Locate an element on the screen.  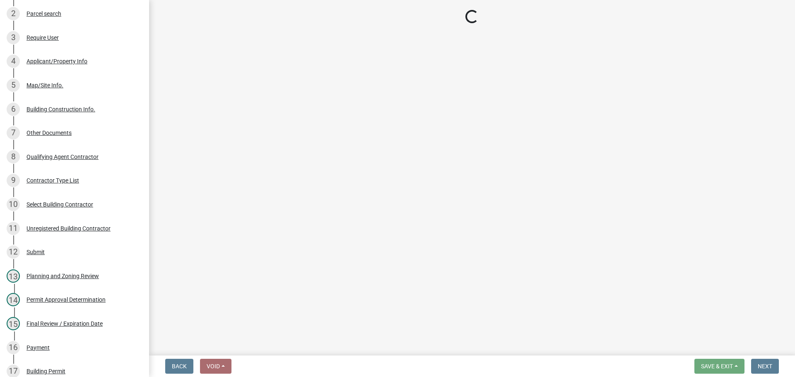
div: 12 is located at coordinates (13, 252).